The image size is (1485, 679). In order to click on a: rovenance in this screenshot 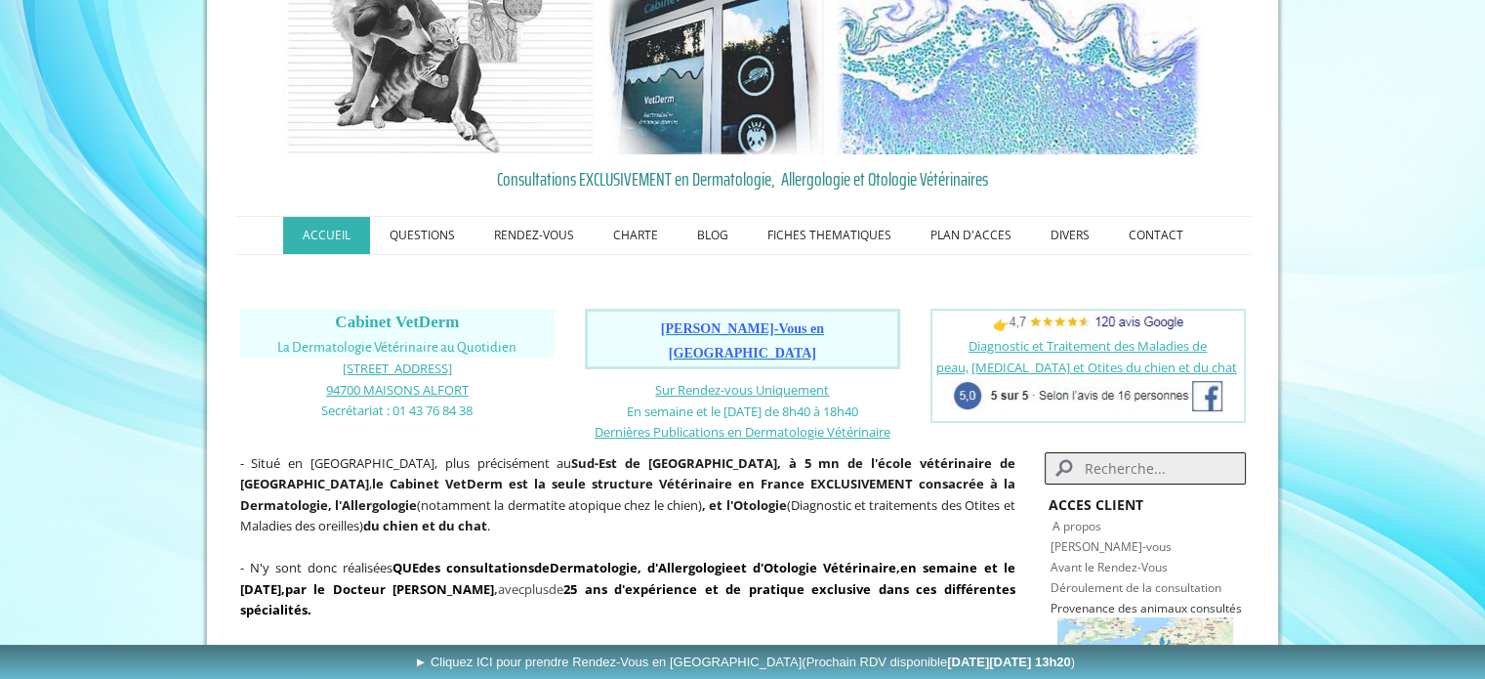, I will do `click(1086, 607)`.